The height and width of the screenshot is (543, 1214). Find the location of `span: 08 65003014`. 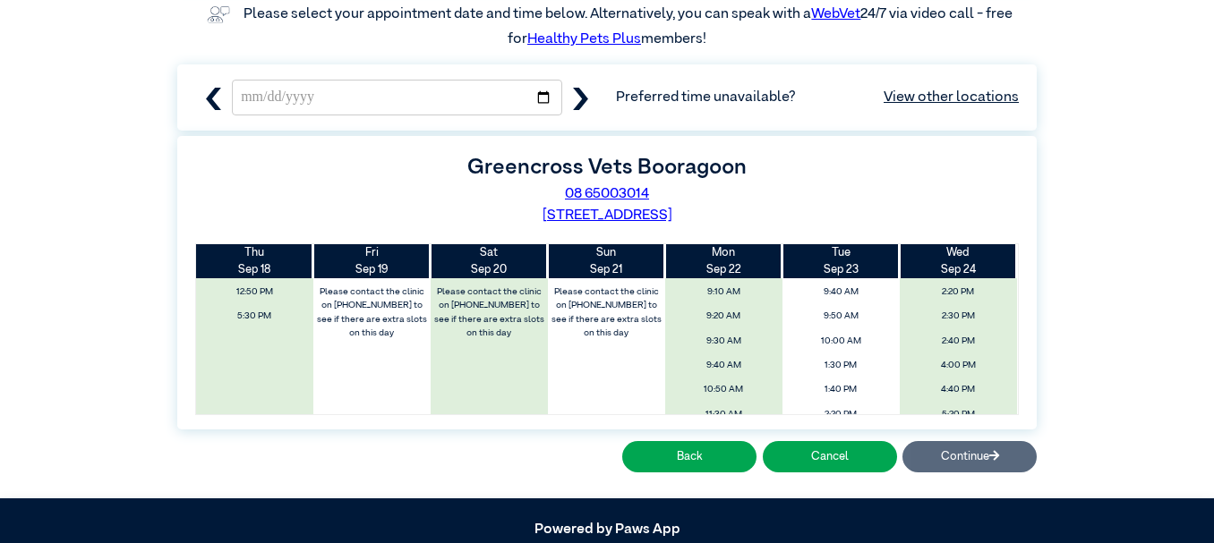

span: 08 65003014 is located at coordinates (607, 194).